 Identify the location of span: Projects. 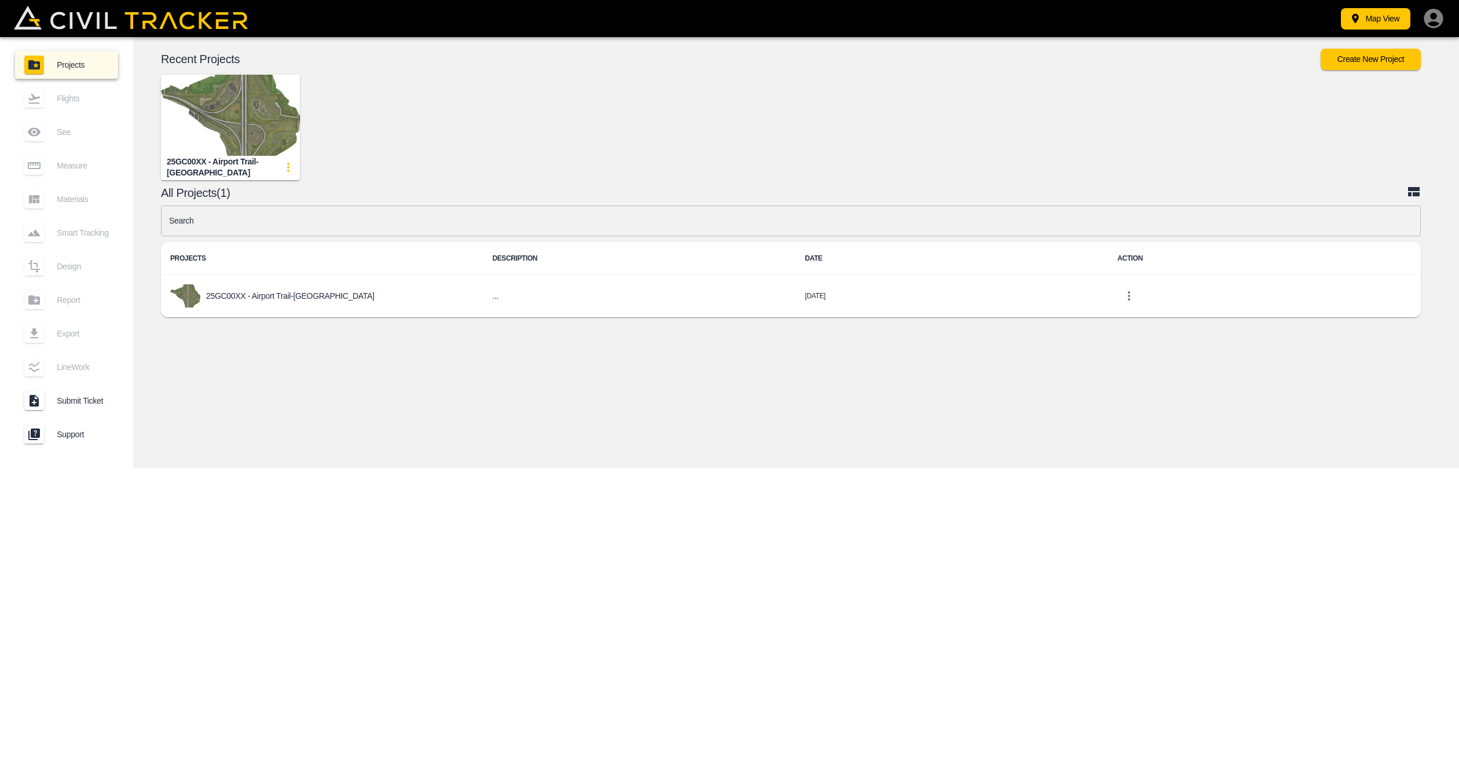
(83, 65).